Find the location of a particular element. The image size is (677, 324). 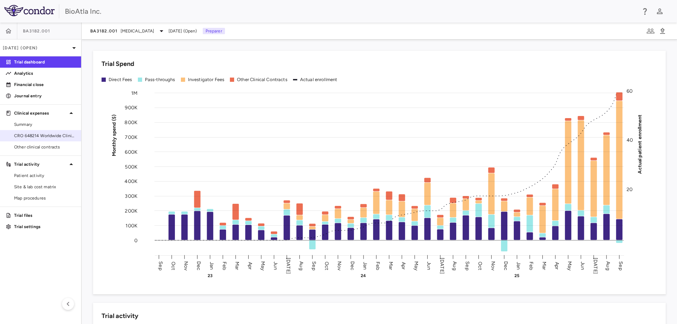

span: CRO 648214 Worldwide Clinical Trials Holdings, Inc. is located at coordinates (45, 136).